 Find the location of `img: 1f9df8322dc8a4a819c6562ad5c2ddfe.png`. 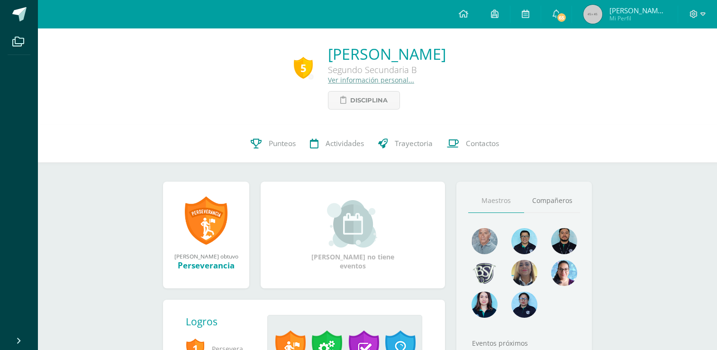

img: 1f9df8322dc8a4a819c6562ad5c2ddfe.png is located at coordinates (484, 304).